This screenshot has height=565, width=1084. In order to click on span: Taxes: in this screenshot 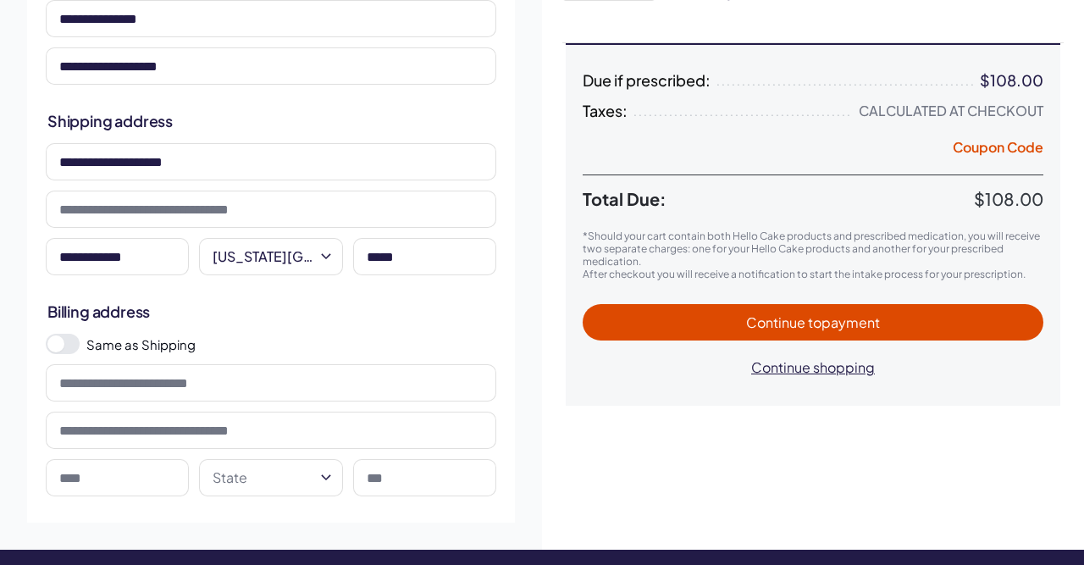, I will do `click(605, 111)`.